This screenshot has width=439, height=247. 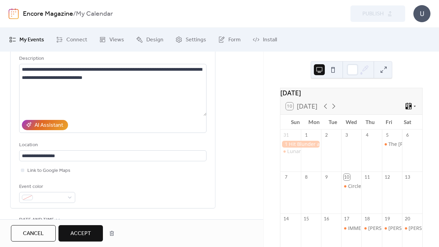 What do you see at coordinates (94, 14) in the screenshot?
I see `b: My Calendar` at bounding box center [94, 14].